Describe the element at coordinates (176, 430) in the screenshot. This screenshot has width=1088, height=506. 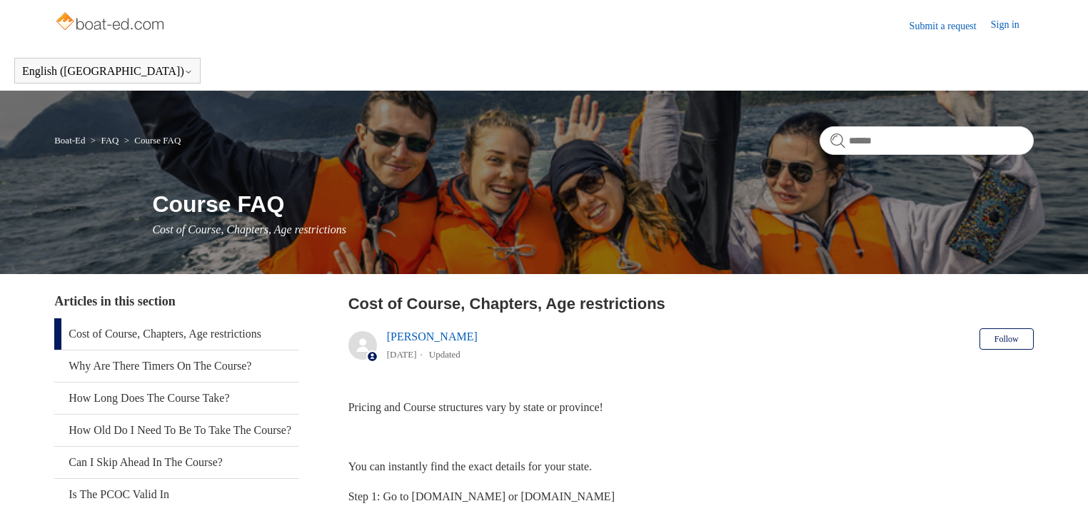
I see `a: How Old Do I Need To Be To Take The Course?` at that location.